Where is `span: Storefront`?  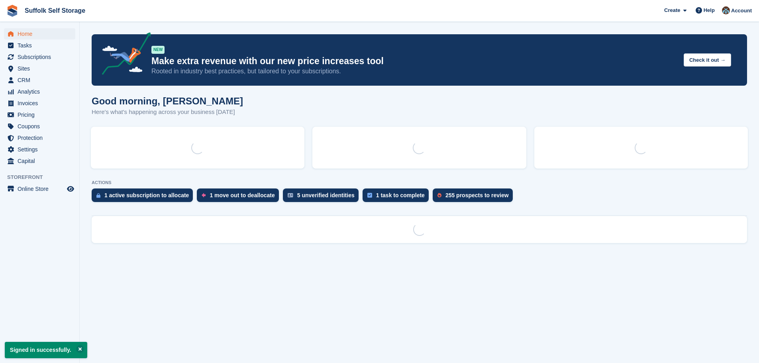 span: Storefront is located at coordinates (43, 177).